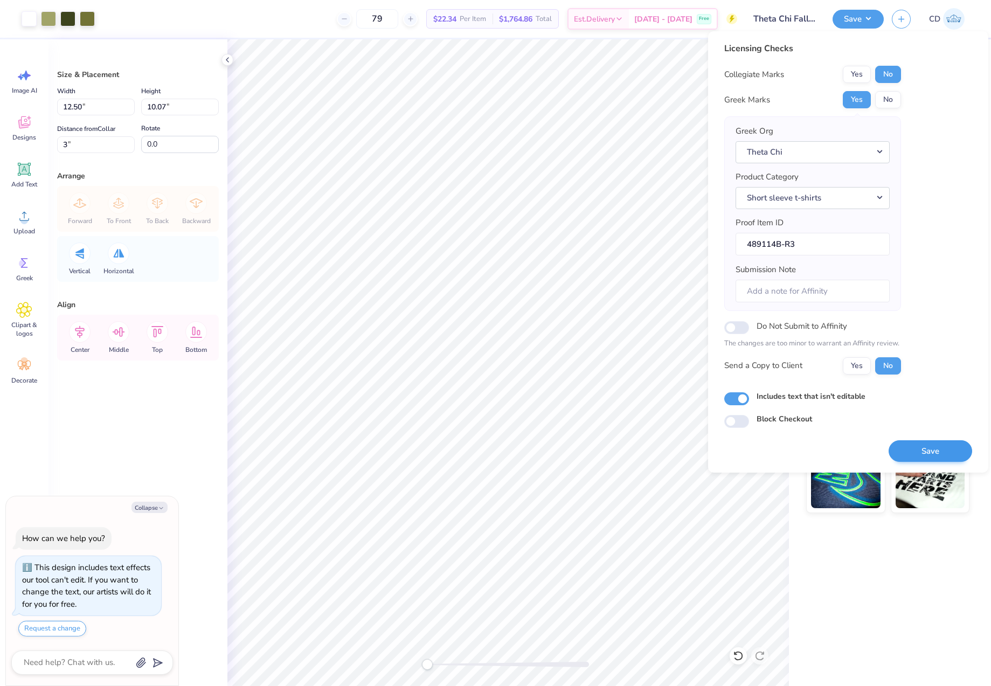  What do you see at coordinates (766, 269) in the screenshot?
I see `label: Submission Note` at bounding box center [766, 269].